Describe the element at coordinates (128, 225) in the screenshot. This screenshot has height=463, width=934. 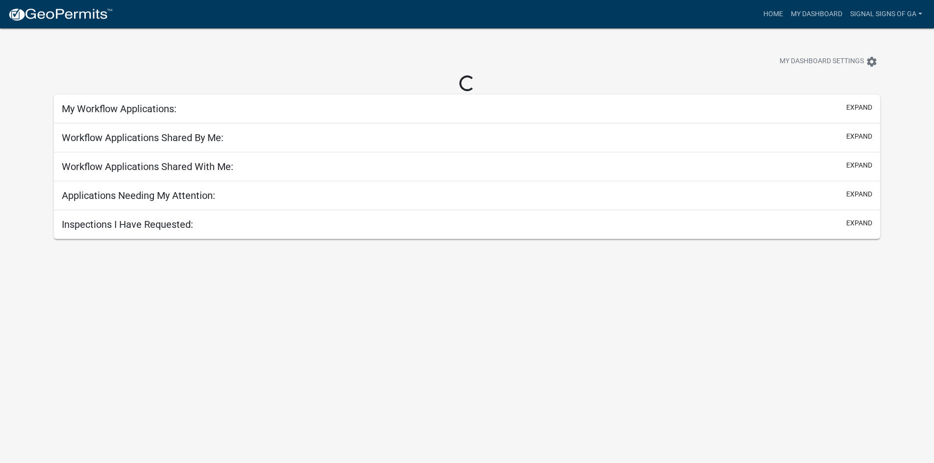
I see `h5: Inspections I Have Requested:` at that location.